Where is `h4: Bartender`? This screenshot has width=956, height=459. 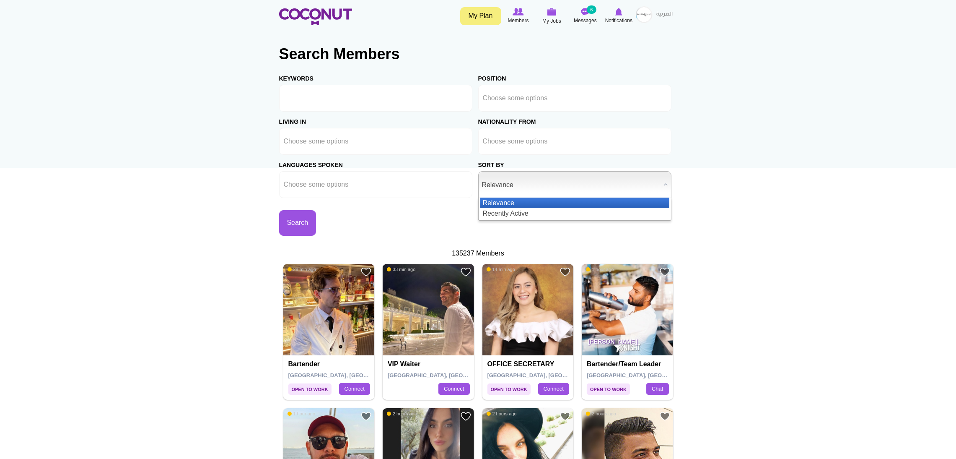 h4: Bartender is located at coordinates (330, 364).